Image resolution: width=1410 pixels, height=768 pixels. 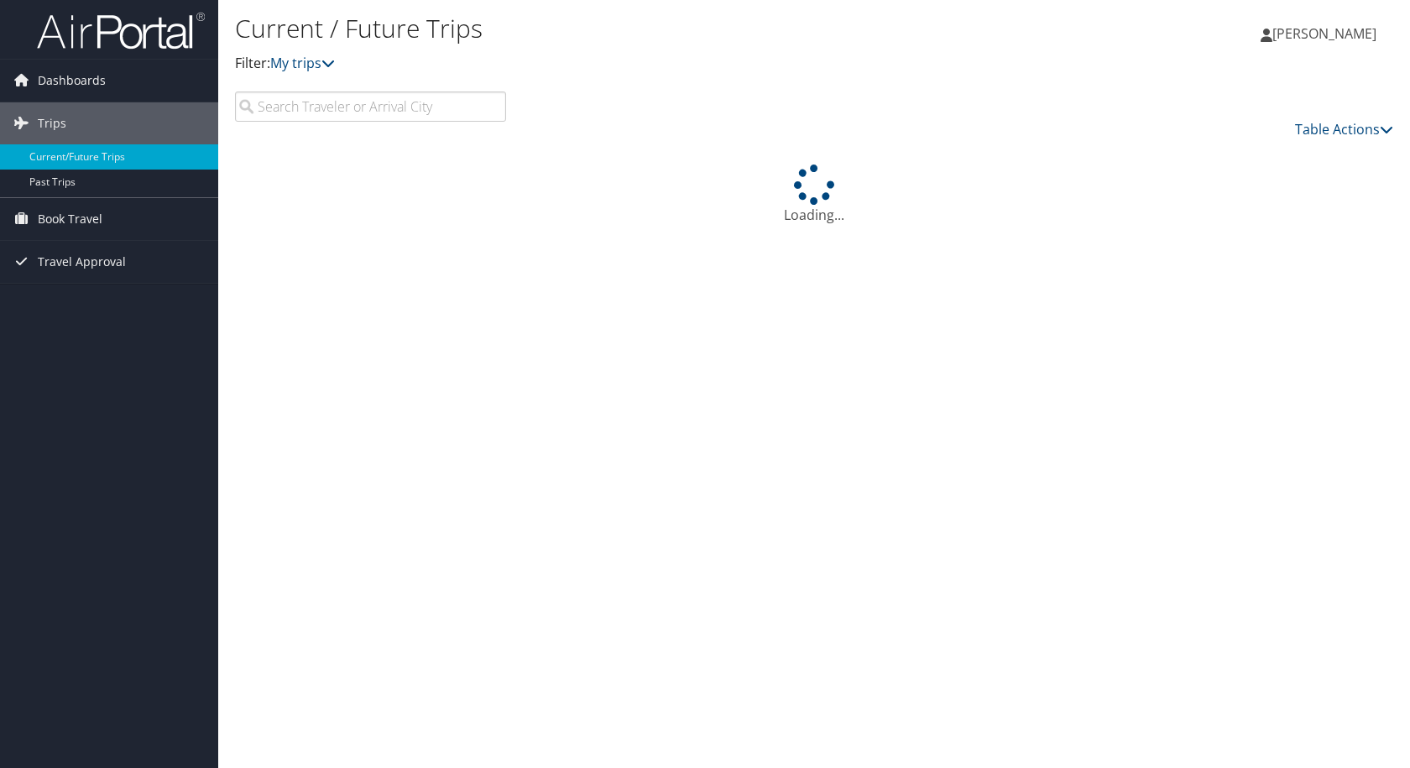 What do you see at coordinates (52, 123) in the screenshot?
I see `span: Trips` at bounding box center [52, 123].